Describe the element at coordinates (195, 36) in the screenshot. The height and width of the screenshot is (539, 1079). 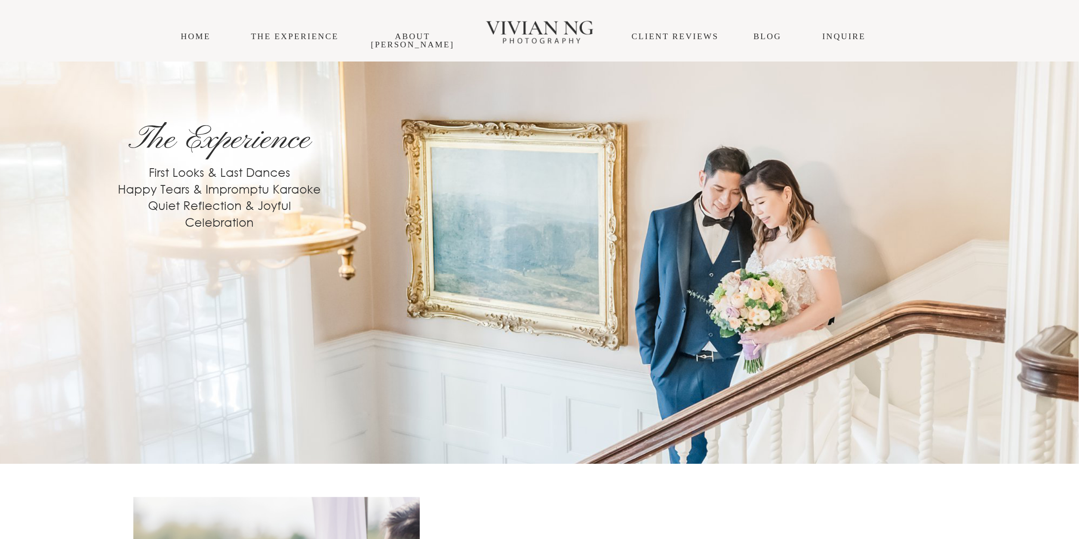
I see `a: HOME` at that location.